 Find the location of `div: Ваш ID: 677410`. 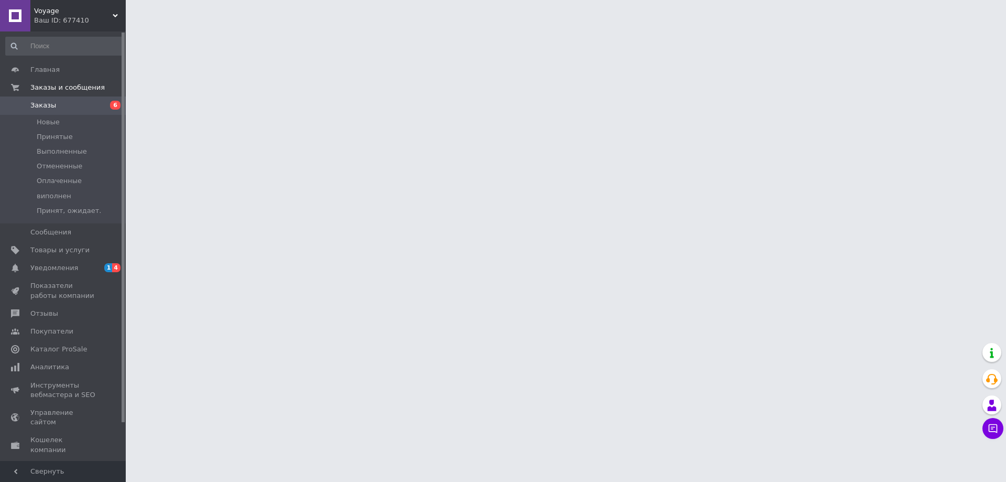

div: Ваш ID: 677410 is located at coordinates (80, 20).